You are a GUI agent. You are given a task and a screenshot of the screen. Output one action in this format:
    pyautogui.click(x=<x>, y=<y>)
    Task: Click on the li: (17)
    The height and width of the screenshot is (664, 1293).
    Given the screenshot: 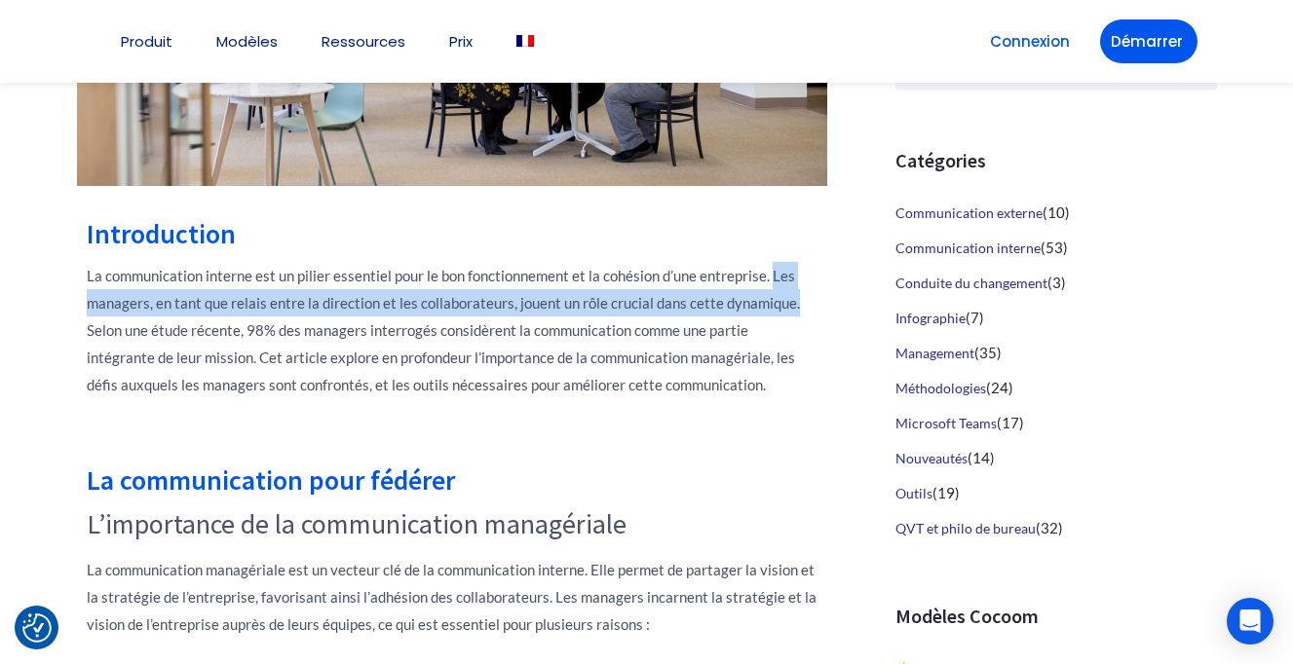 What is the action you would take?
    pyautogui.click(x=1056, y=424)
    